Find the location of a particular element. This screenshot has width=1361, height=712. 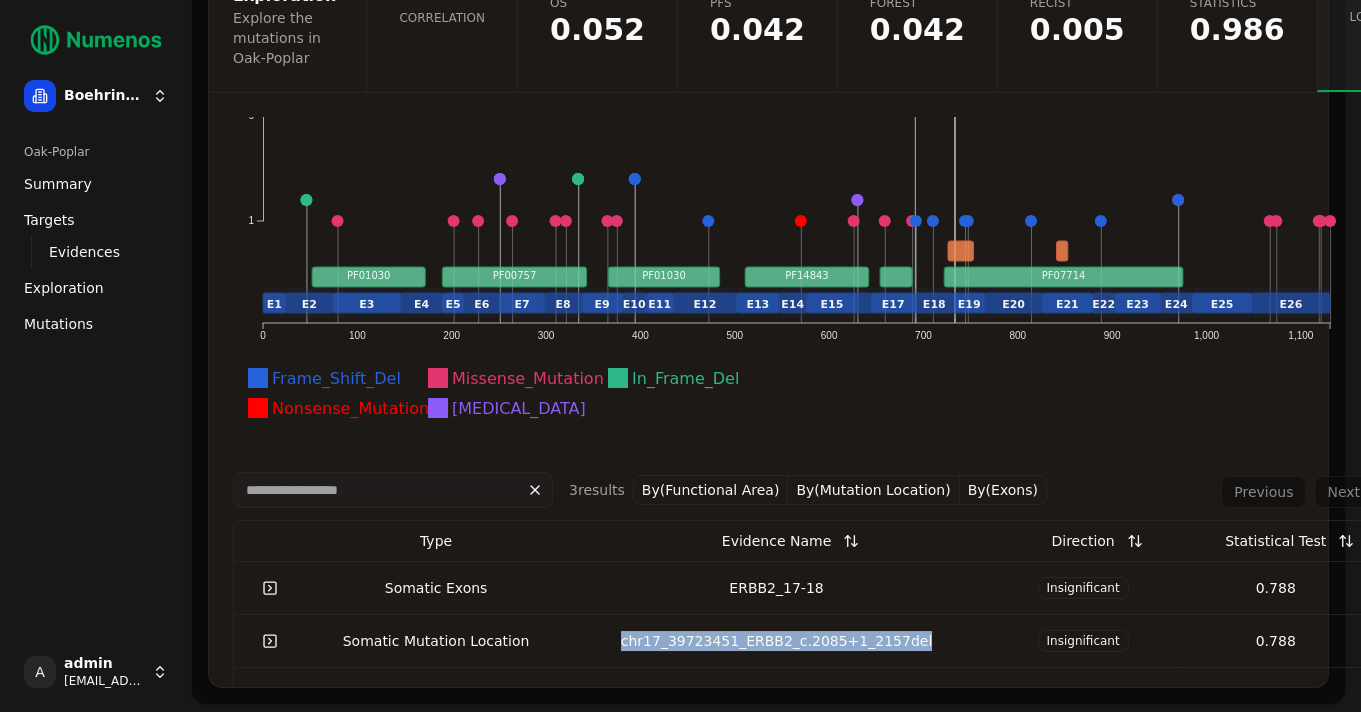

div: ERBB2_17-18 is located at coordinates (776, 588).